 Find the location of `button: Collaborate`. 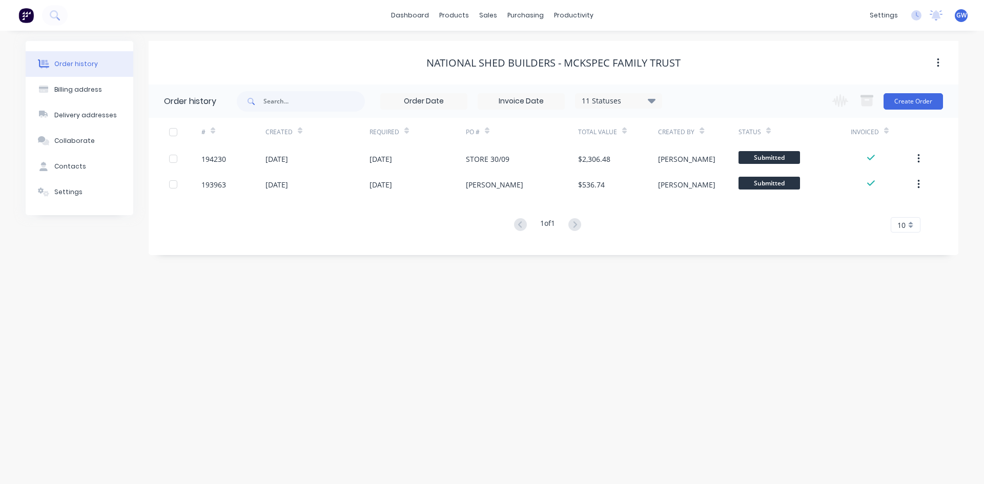

button: Collaborate is located at coordinates (79, 141).